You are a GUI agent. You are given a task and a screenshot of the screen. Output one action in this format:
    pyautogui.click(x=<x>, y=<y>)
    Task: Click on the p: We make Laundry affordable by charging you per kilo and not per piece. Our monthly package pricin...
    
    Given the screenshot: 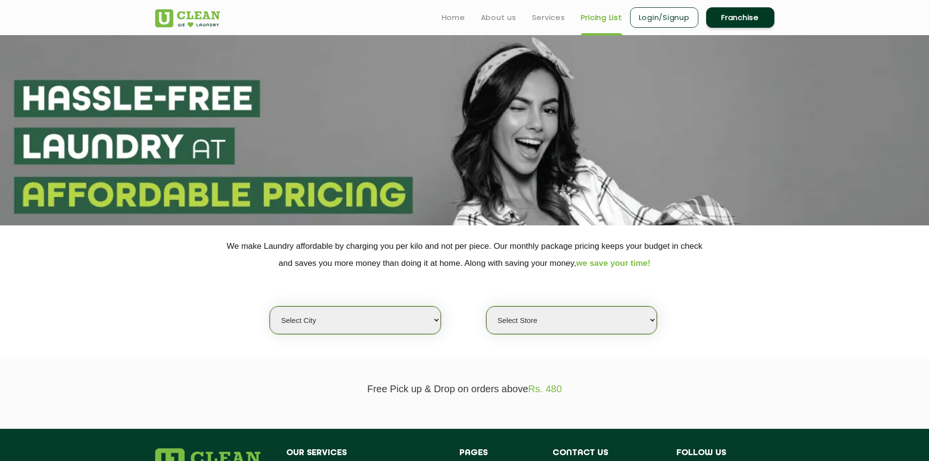 What is the action you would take?
    pyautogui.click(x=465, y=255)
    